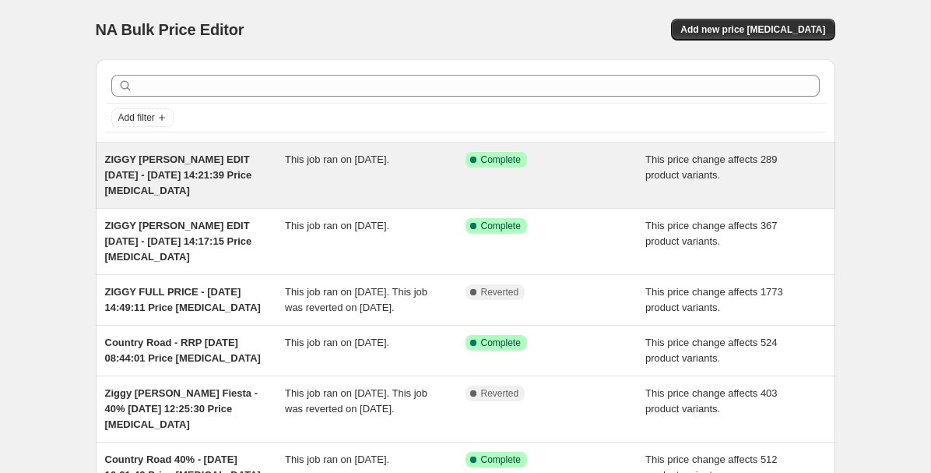 Image resolution: width=931 pixels, height=473 pixels. I want to click on button: Add filter, so click(143, 118).